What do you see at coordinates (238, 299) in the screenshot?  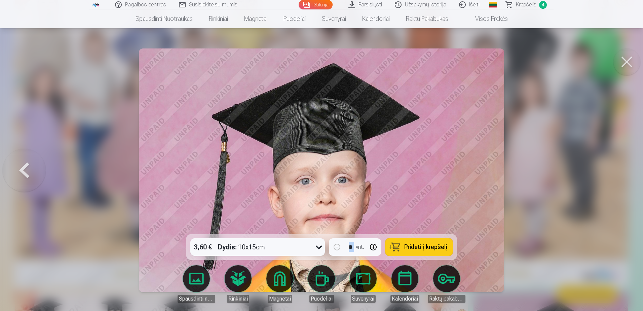 I see `div: Rinkiniai` at bounding box center [238, 299].